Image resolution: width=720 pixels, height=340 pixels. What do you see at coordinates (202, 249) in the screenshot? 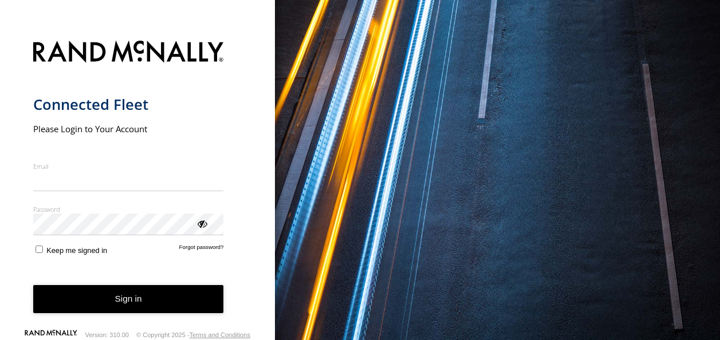
I see `a: Forgot password?` at bounding box center [202, 249].